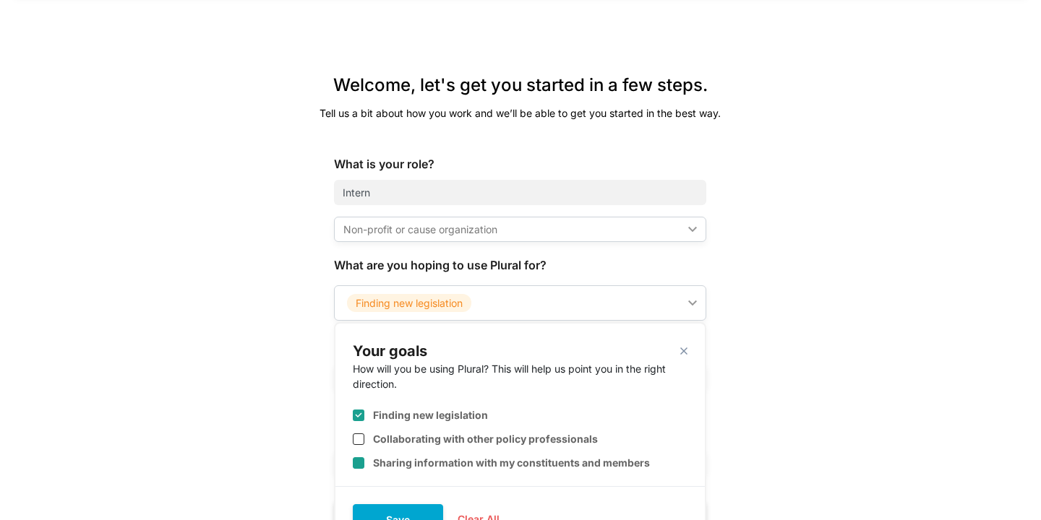 The height and width of the screenshot is (520, 1041). What do you see at coordinates (520, 85) in the screenshot?
I see `div: Welcome, let's get you started in a few steps.` at bounding box center [520, 85].